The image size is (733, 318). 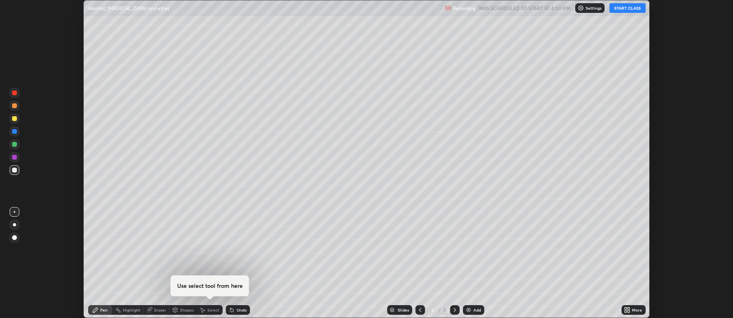 I want to click on div: Add, so click(x=477, y=310).